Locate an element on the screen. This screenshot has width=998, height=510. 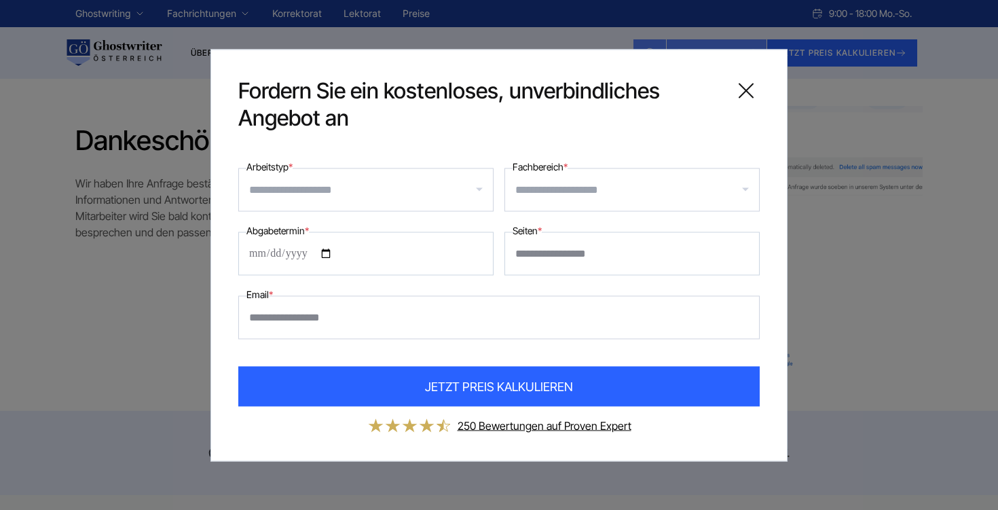
label: Abgabetermin is located at coordinates (278, 230).